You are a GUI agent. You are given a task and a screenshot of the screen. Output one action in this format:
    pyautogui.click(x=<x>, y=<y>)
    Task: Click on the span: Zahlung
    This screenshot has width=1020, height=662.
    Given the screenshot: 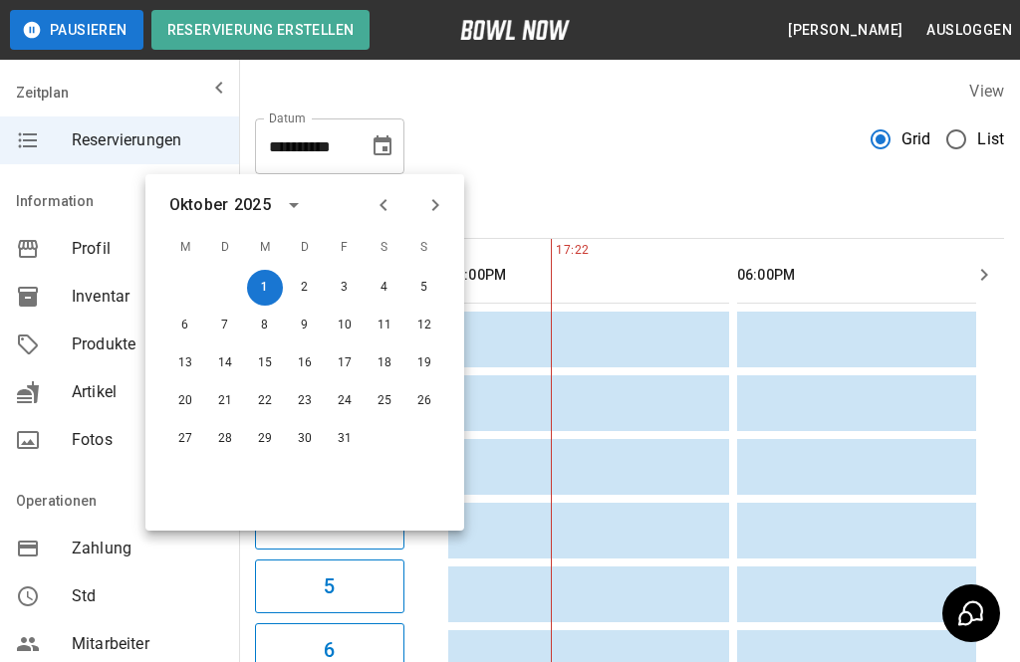 What is the action you would take?
    pyautogui.click(x=147, y=549)
    